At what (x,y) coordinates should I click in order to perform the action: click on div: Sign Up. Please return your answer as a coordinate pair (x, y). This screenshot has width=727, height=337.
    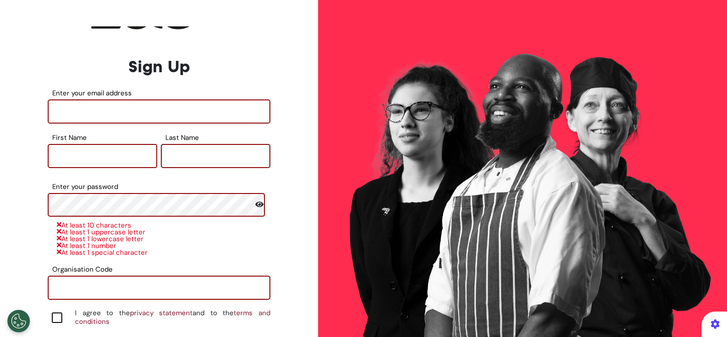
    Looking at the image, I should click on (159, 67).